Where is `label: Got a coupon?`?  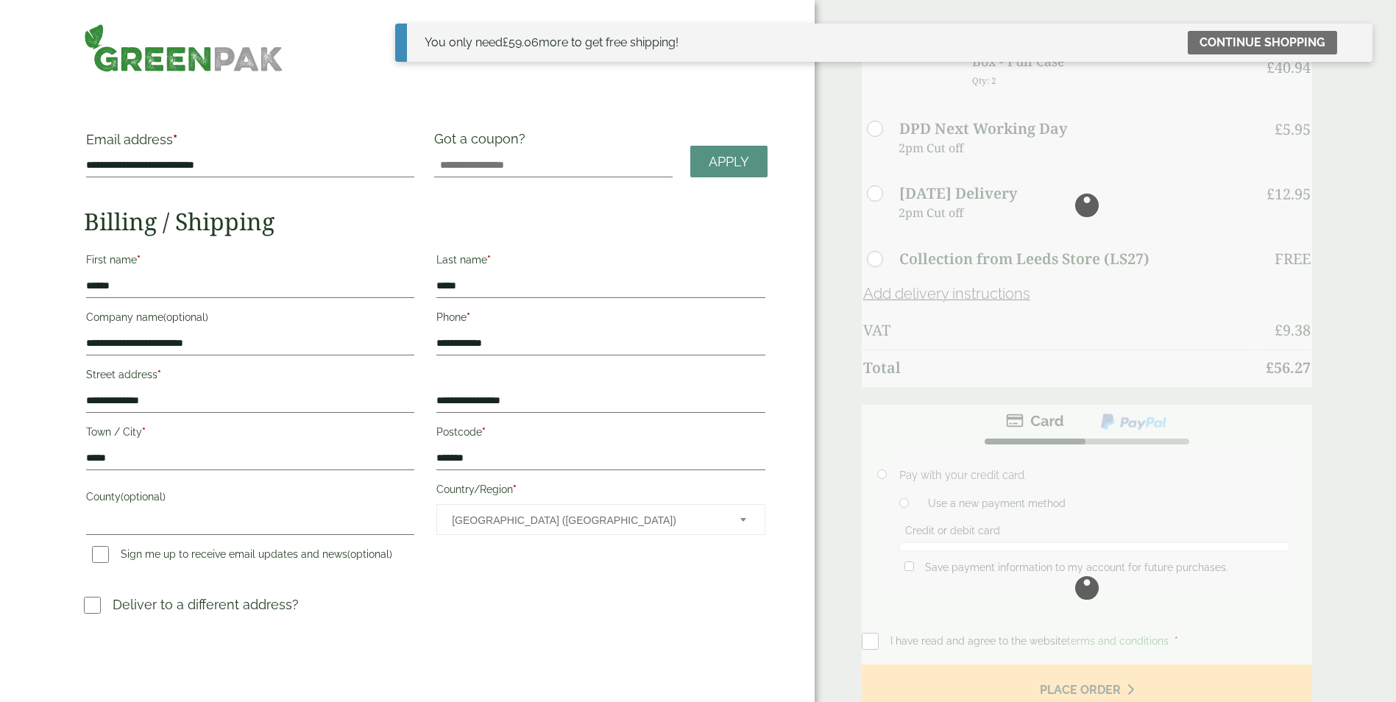
label: Got a coupon? is located at coordinates (483, 142).